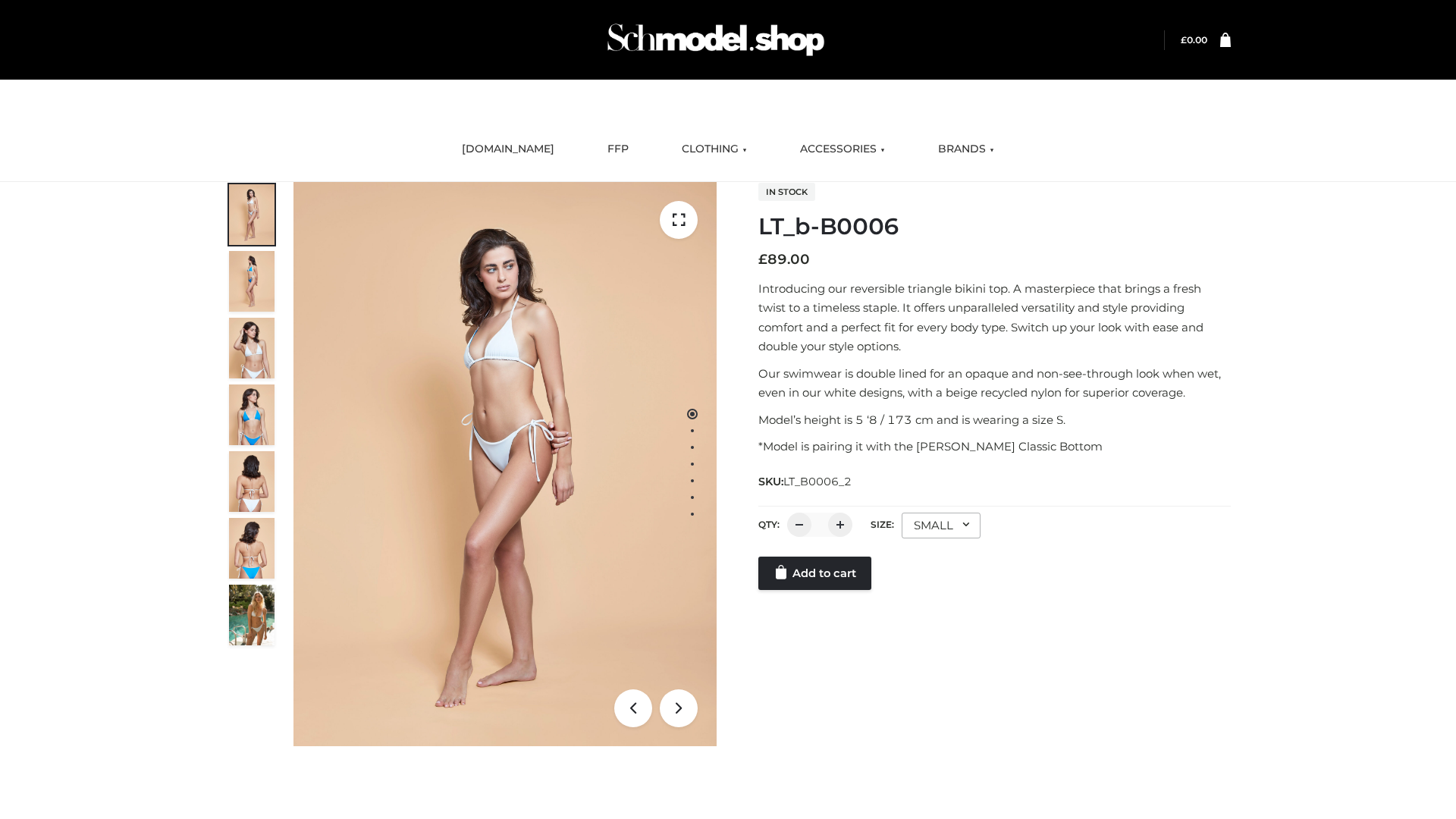  What do you see at coordinates (966, 149) in the screenshot?
I see `a: BRANDS` at bounding box center [966, 149].